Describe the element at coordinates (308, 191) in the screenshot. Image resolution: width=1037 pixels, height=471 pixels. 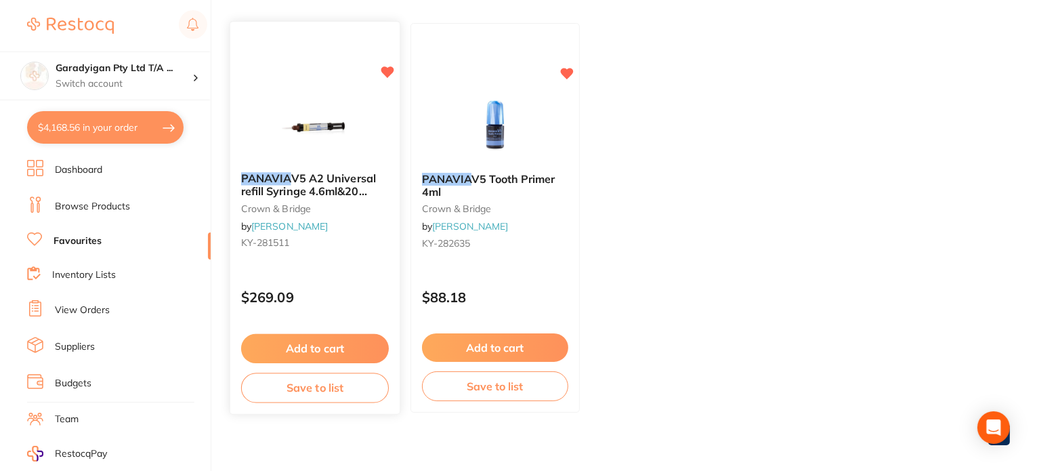
I see `span: V5 A2 Universal refill Syringe 4.6ml&20 Mixing tips` at that location.